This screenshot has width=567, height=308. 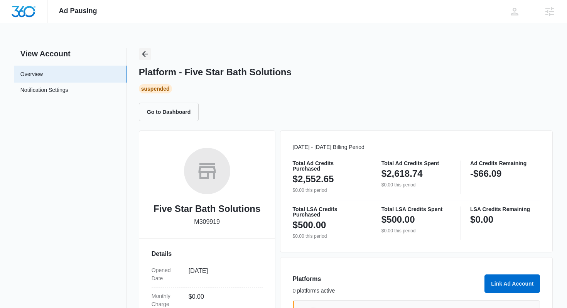 What do you see at coordinates (505, 163) in the screenshot?
I see `p: Ad Credits Remaining` at bounding box center [505, 163].